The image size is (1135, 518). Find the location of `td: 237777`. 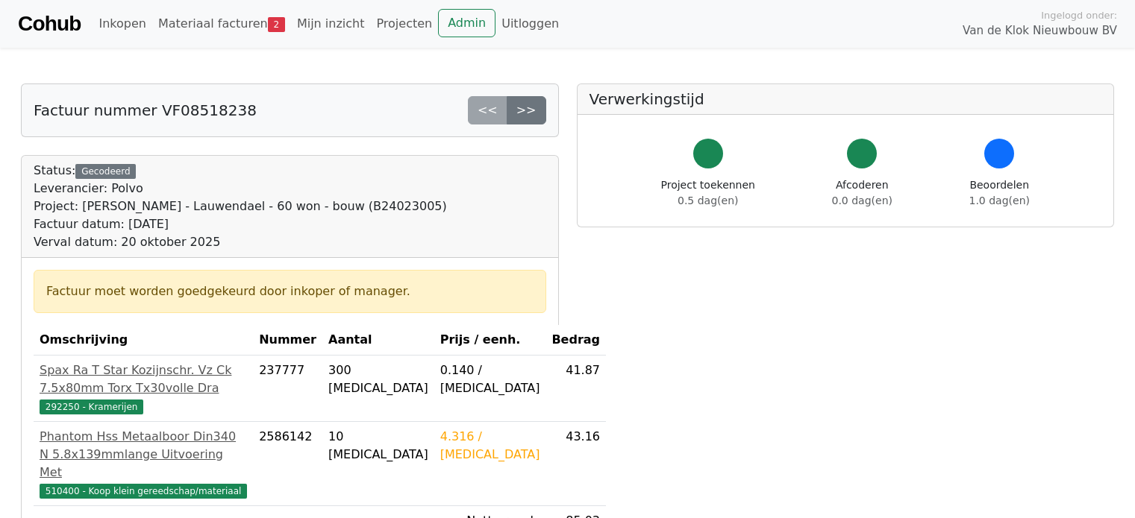

td: 237777 is located at coordinates (287, 389).